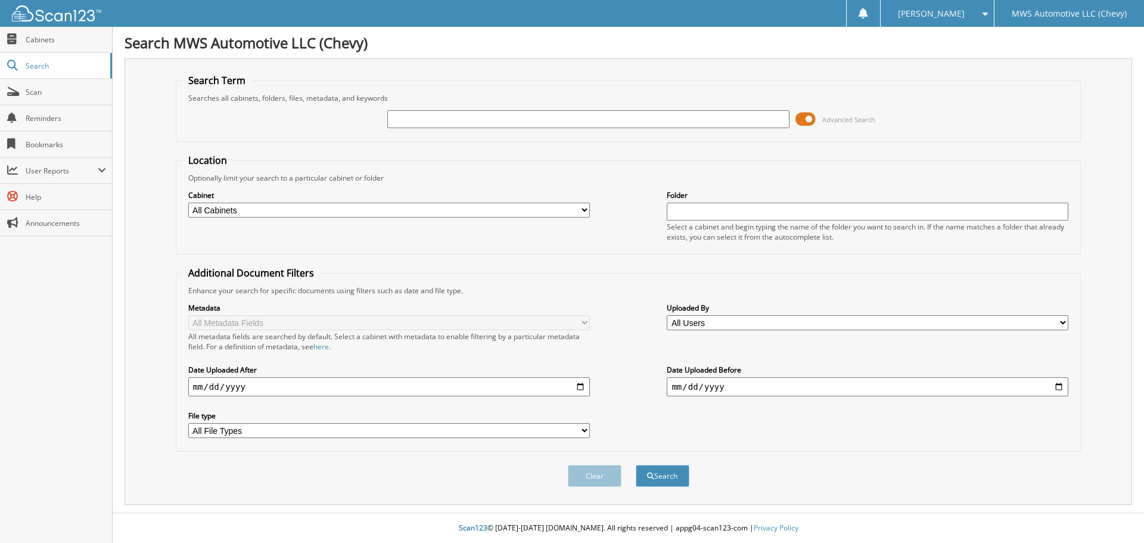  I want to click on span: Scan123, so click(473, 527).